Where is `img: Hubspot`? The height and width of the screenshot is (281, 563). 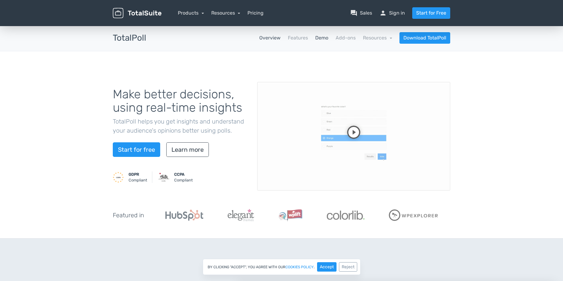
img: Hubspot is located at coordinates (184, 216).